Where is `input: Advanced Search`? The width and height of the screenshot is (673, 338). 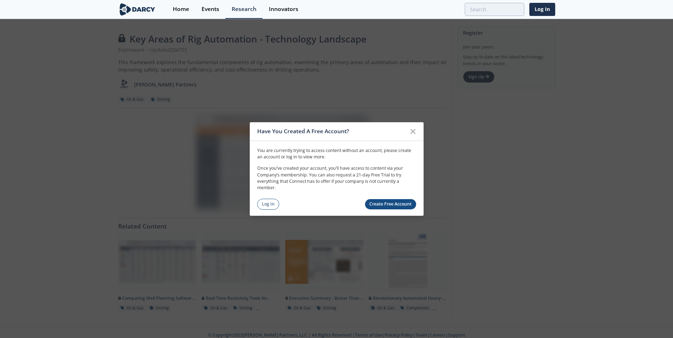 input: Advanced Search is located at coordinates (494, 9).